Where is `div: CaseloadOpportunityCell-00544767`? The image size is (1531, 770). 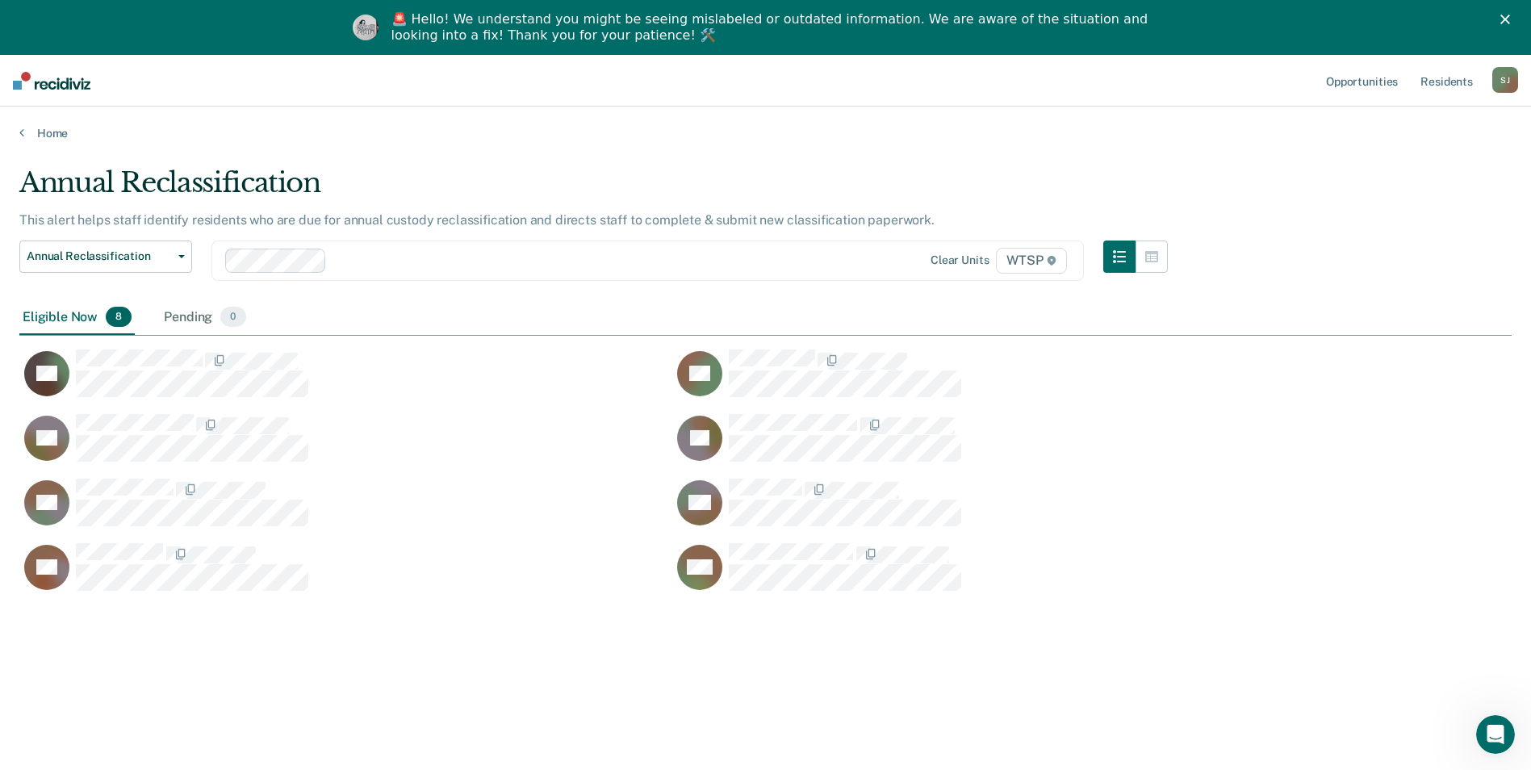
div: CaseloadOpportunityCell-00544767 is located at coordinates (345, 381).